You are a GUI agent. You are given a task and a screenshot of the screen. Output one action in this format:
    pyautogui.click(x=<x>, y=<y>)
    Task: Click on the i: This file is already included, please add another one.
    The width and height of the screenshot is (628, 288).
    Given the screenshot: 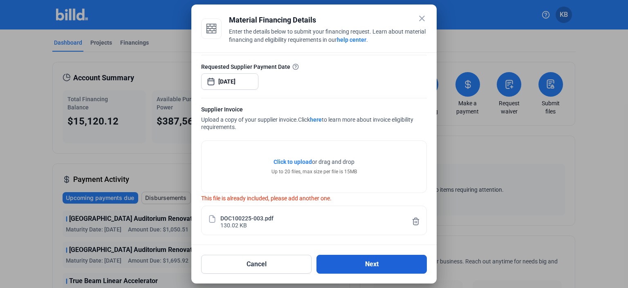 What is the action you would take?
    pyautogui.click(x=266, y=198)
    